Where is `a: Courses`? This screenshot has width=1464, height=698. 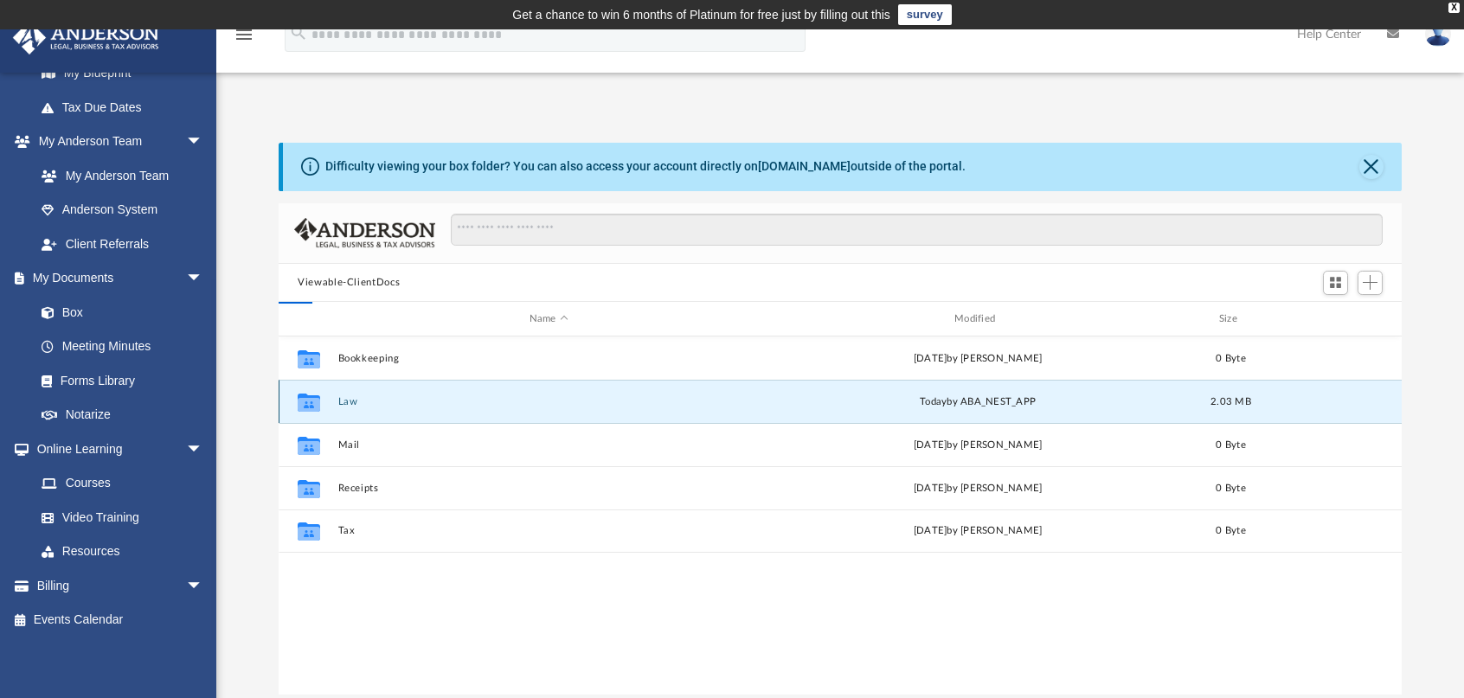 a: Courses is located at coordinates (122, 484).